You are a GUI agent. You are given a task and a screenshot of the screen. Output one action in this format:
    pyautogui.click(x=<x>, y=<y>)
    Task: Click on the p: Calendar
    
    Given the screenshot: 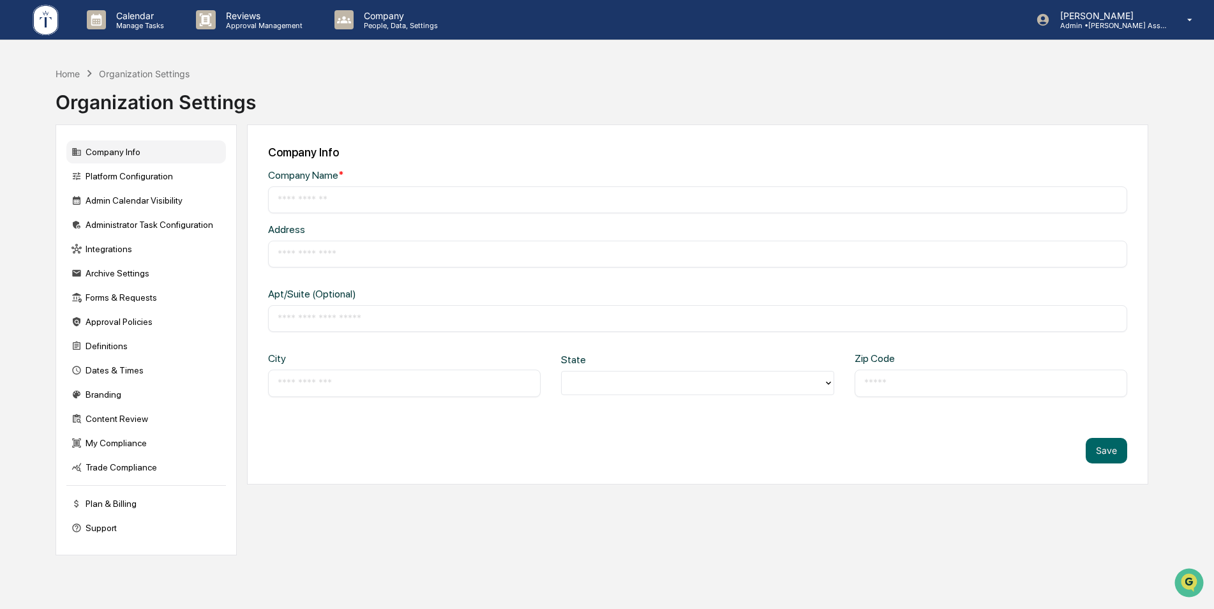 What is the action you would take?
    pyautogui.click(x=138, y=15)
    